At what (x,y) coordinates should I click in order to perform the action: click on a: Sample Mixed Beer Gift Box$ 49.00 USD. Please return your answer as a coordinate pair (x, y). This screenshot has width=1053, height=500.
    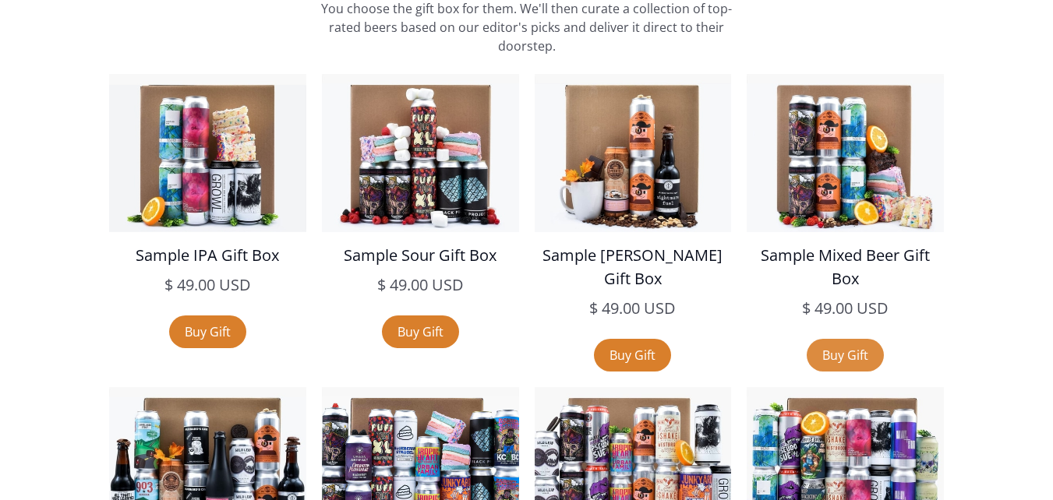
    Looking at the image, I should click on (845, 206).